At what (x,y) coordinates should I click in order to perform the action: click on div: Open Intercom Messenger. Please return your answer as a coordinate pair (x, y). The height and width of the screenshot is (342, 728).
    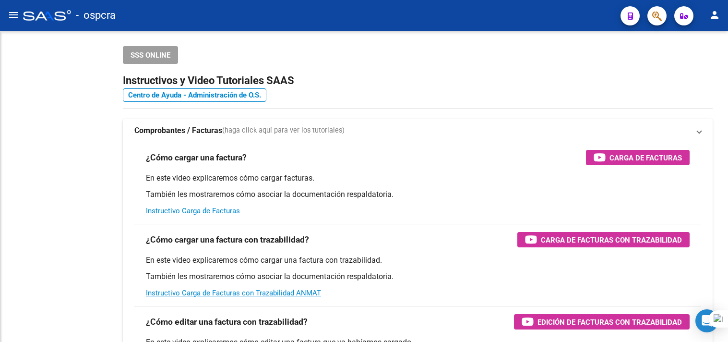
    Looking at the image, I should click on (707, 320).